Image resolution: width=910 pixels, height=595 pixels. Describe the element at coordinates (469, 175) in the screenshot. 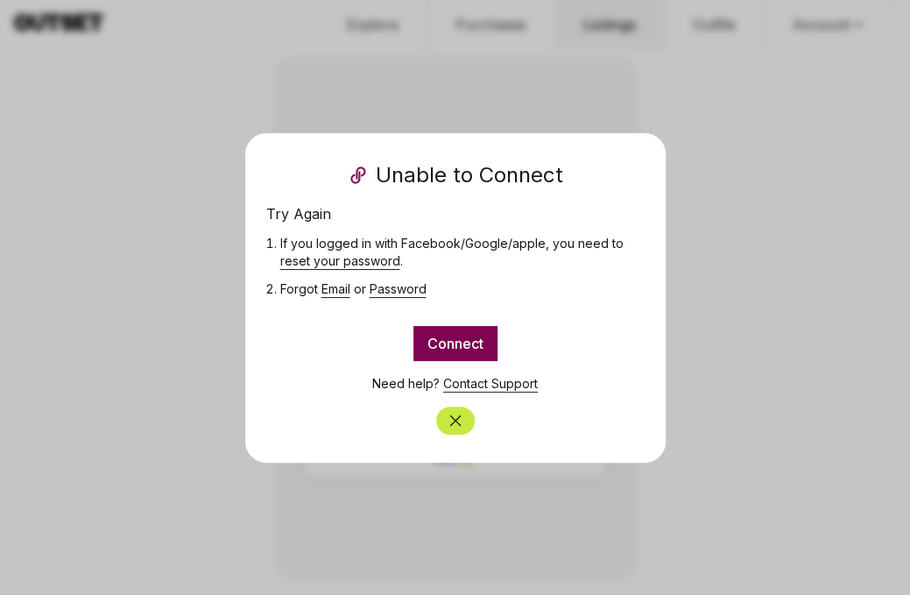

I see `span: Unable to Connect` at that location.